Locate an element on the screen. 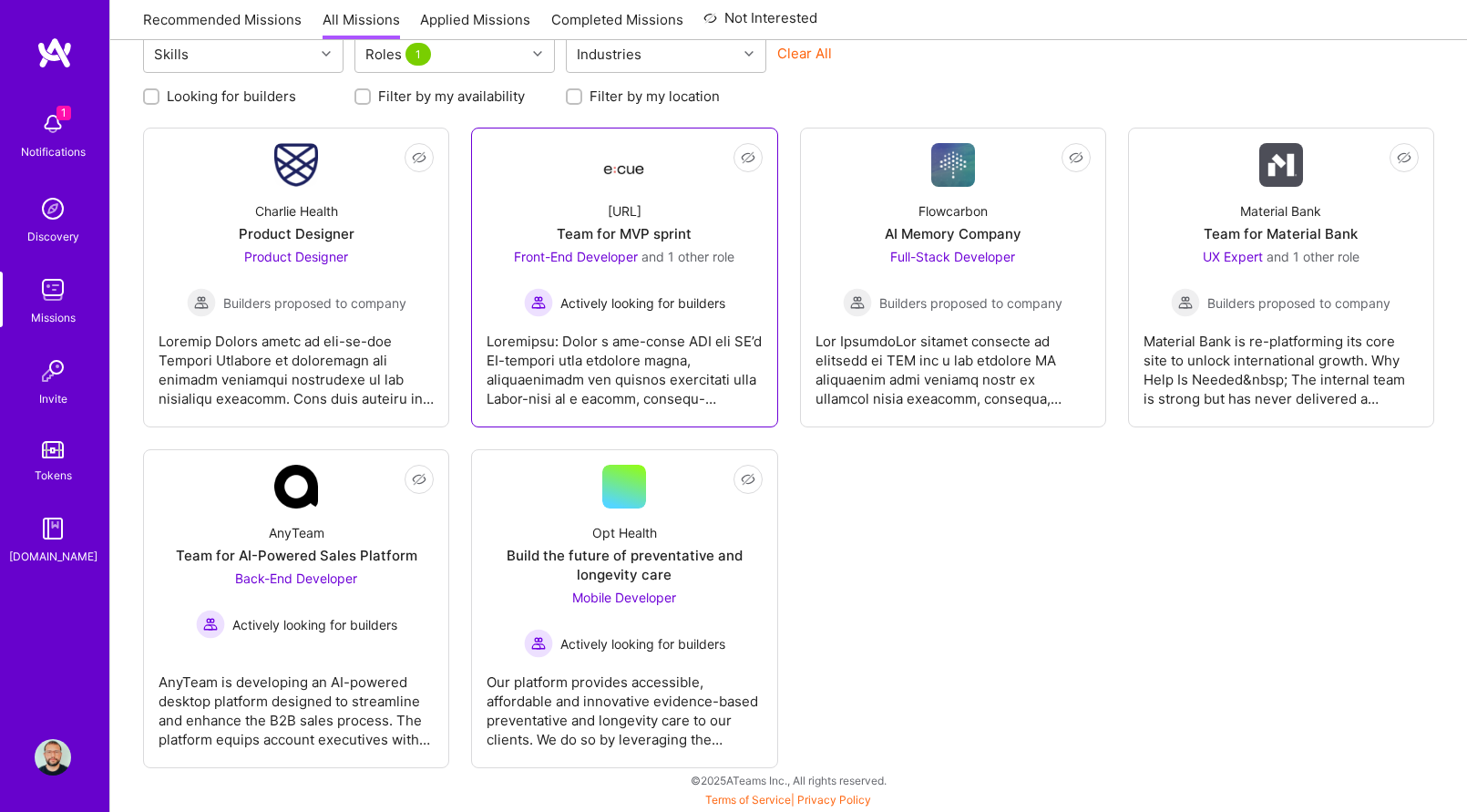  a: Applied Missions is located at coordinates (475, 24).